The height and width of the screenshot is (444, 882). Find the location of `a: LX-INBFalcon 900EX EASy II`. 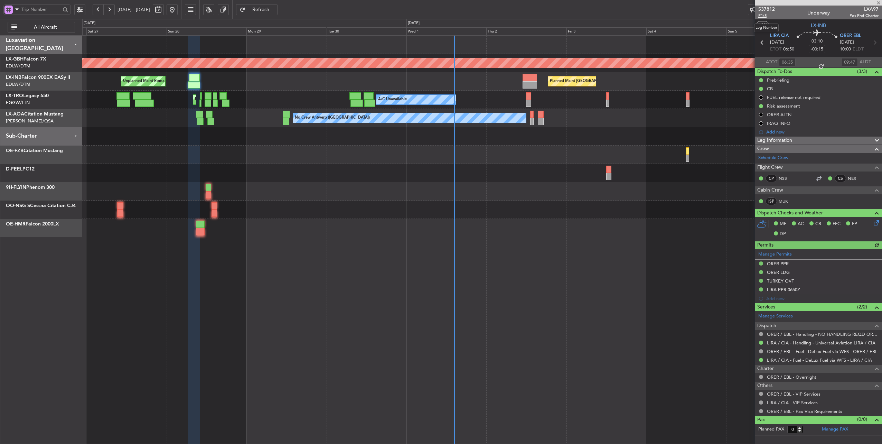

a: LX-INBFalcon 900EX EASy II is located at coordinates (38, 77).